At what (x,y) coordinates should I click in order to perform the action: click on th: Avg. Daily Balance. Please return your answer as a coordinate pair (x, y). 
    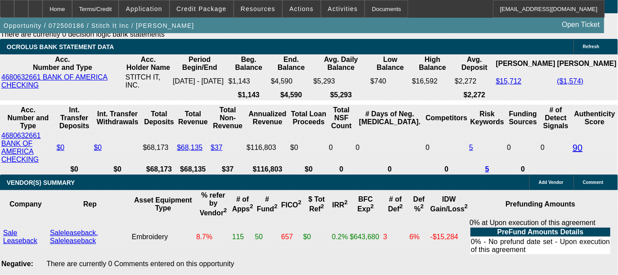
    Looking at the image, I should click on (341, 64).